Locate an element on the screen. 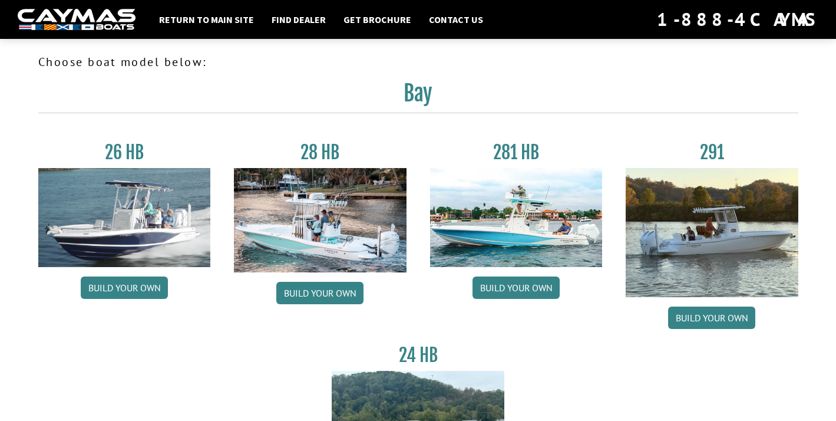  h2: Bay is located at coordinates (419, 97).